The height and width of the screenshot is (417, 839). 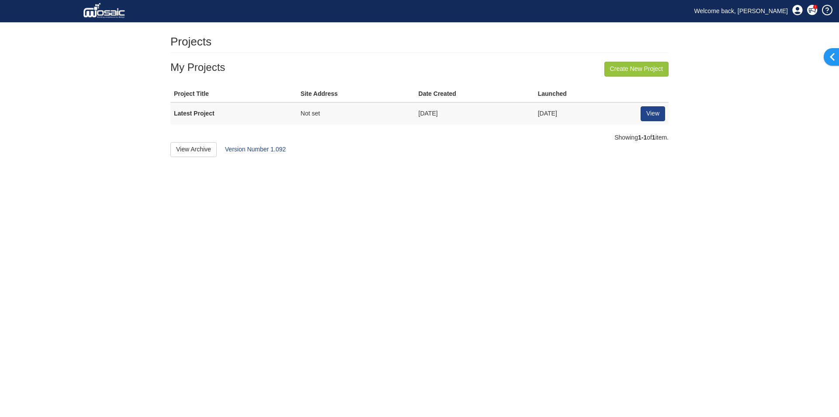 What do you see at coordinates (420, 138) in the screenshot?
I see `div: Showing of item.` at bounding box center [420, 138].